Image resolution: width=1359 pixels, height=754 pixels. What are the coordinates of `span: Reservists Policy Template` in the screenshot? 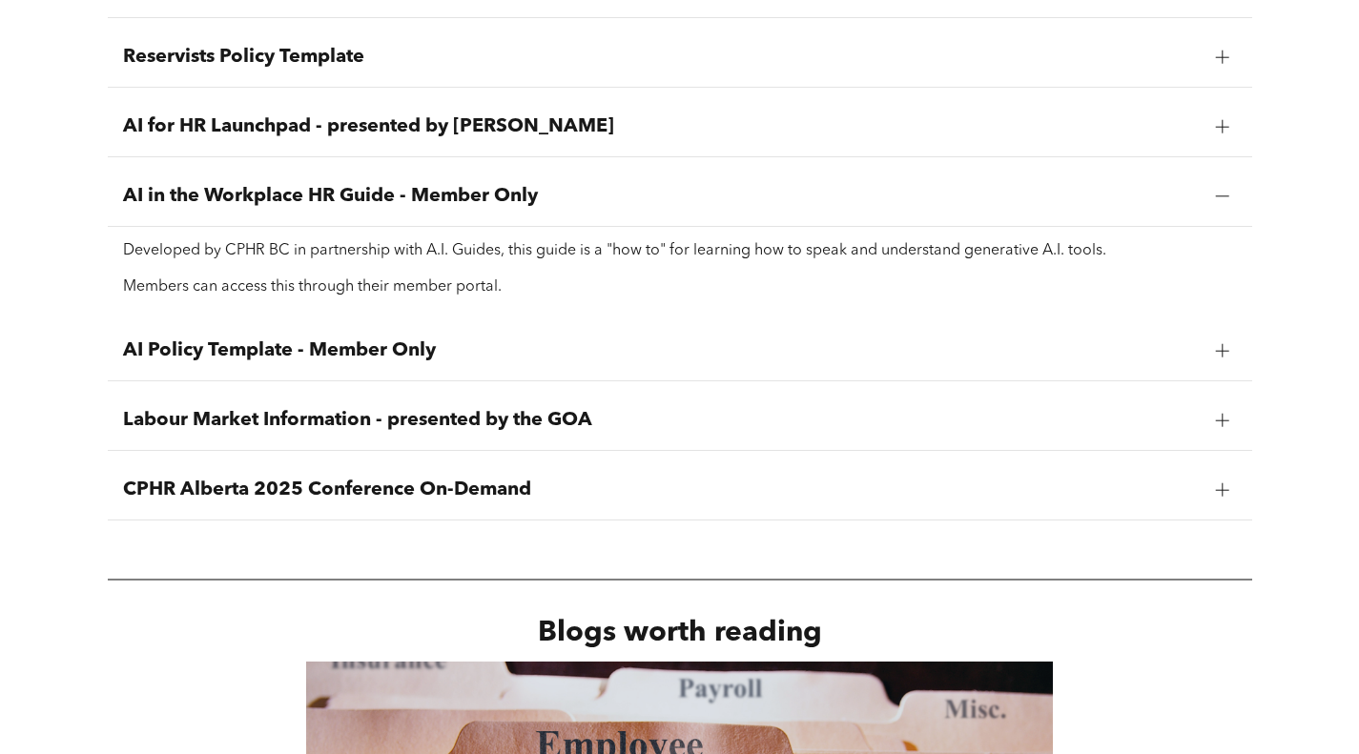 It's located at (662, 57).